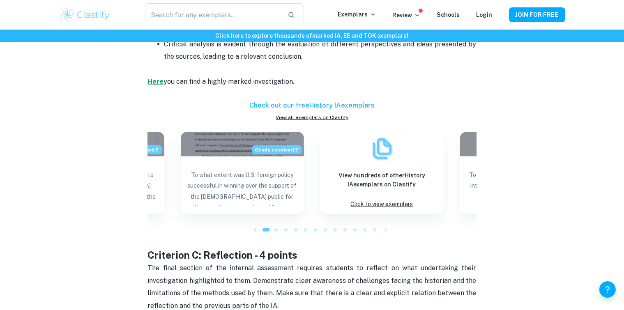 This screenshot has height=310, width=624. I want to click on span: The final section of the internal assessment requires students to reflect on what undertaking the..., so click(313, 287).